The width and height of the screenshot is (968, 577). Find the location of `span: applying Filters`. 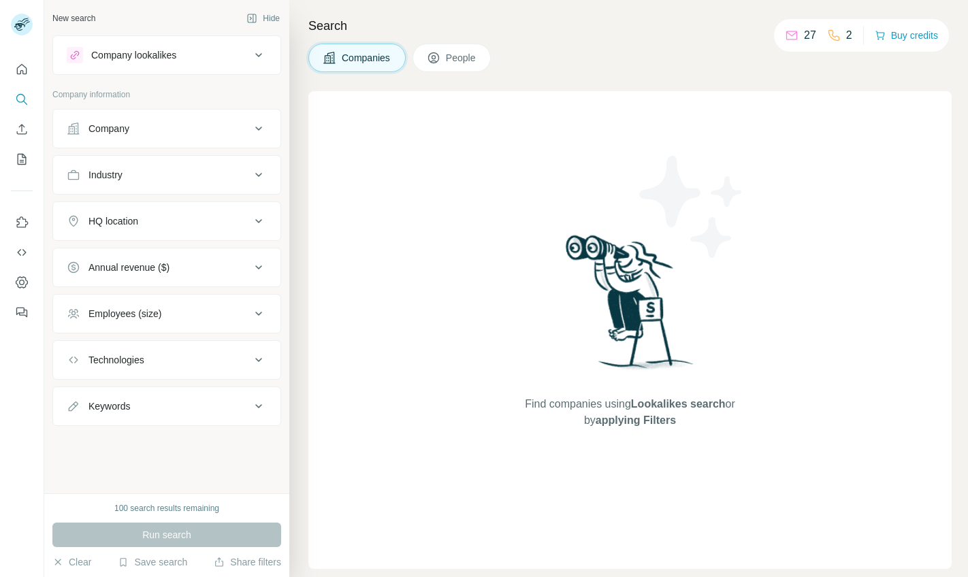

span: applying Filters is located at coordinates (636, 420).